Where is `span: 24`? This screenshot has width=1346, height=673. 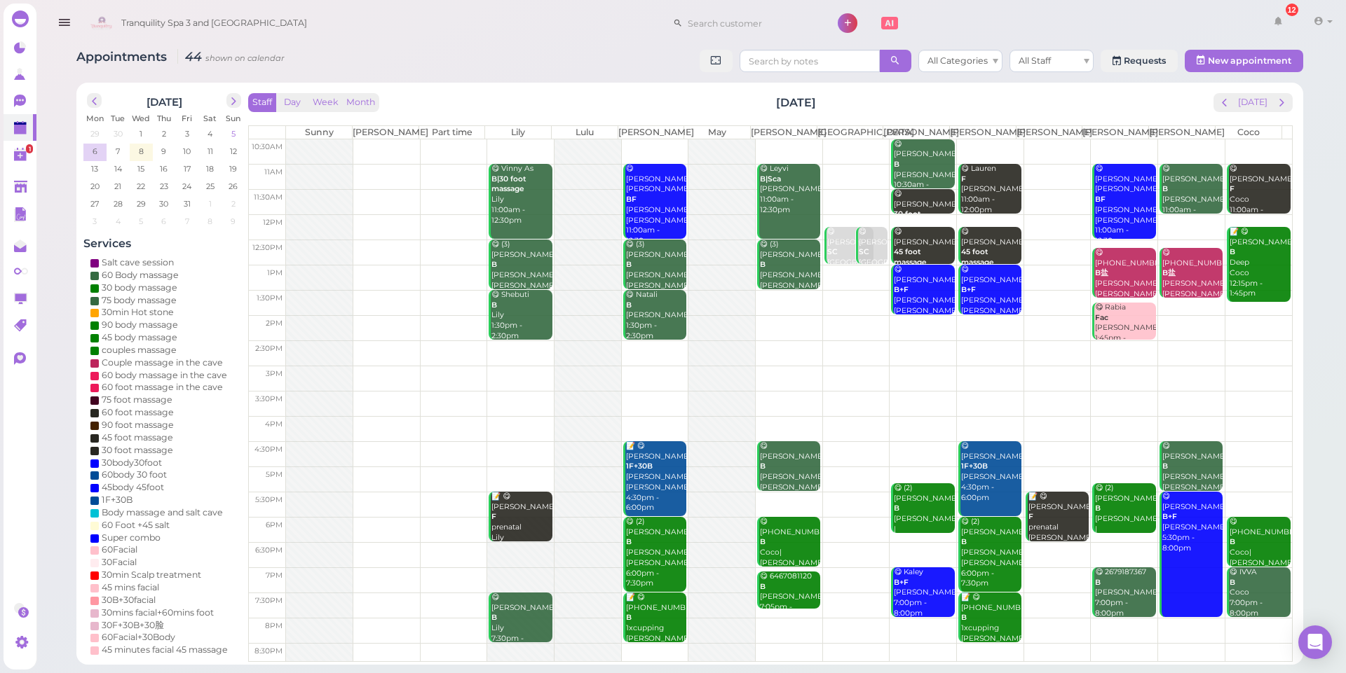
span: 24 is located at coordinates (186, 186).